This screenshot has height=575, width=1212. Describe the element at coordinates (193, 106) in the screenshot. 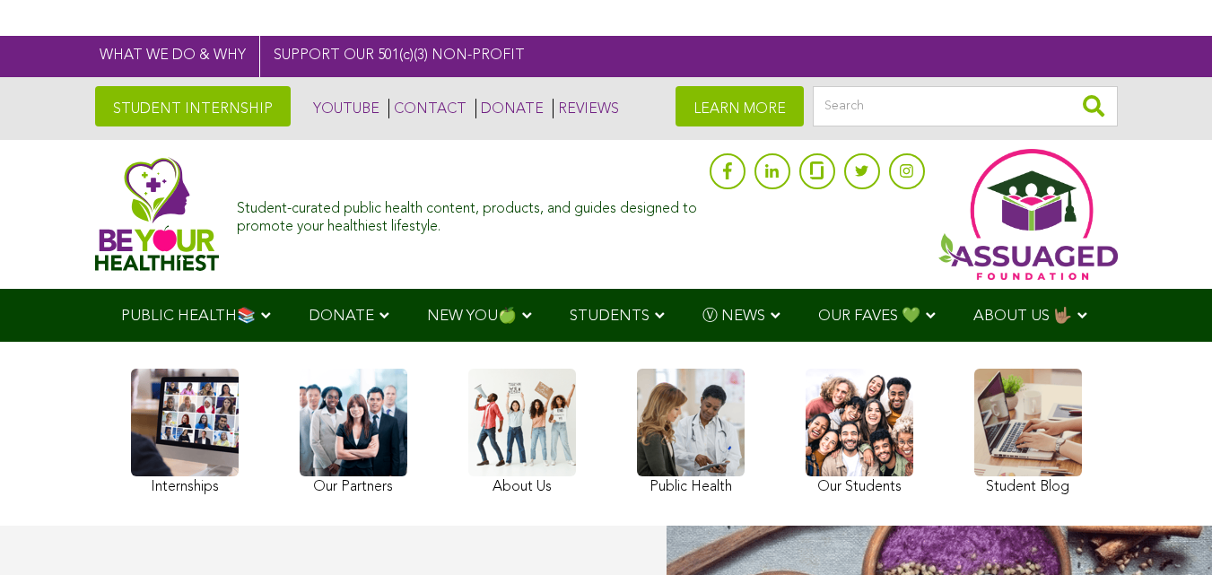

I see `a: STUDENT INTERNSHIP` at that location.